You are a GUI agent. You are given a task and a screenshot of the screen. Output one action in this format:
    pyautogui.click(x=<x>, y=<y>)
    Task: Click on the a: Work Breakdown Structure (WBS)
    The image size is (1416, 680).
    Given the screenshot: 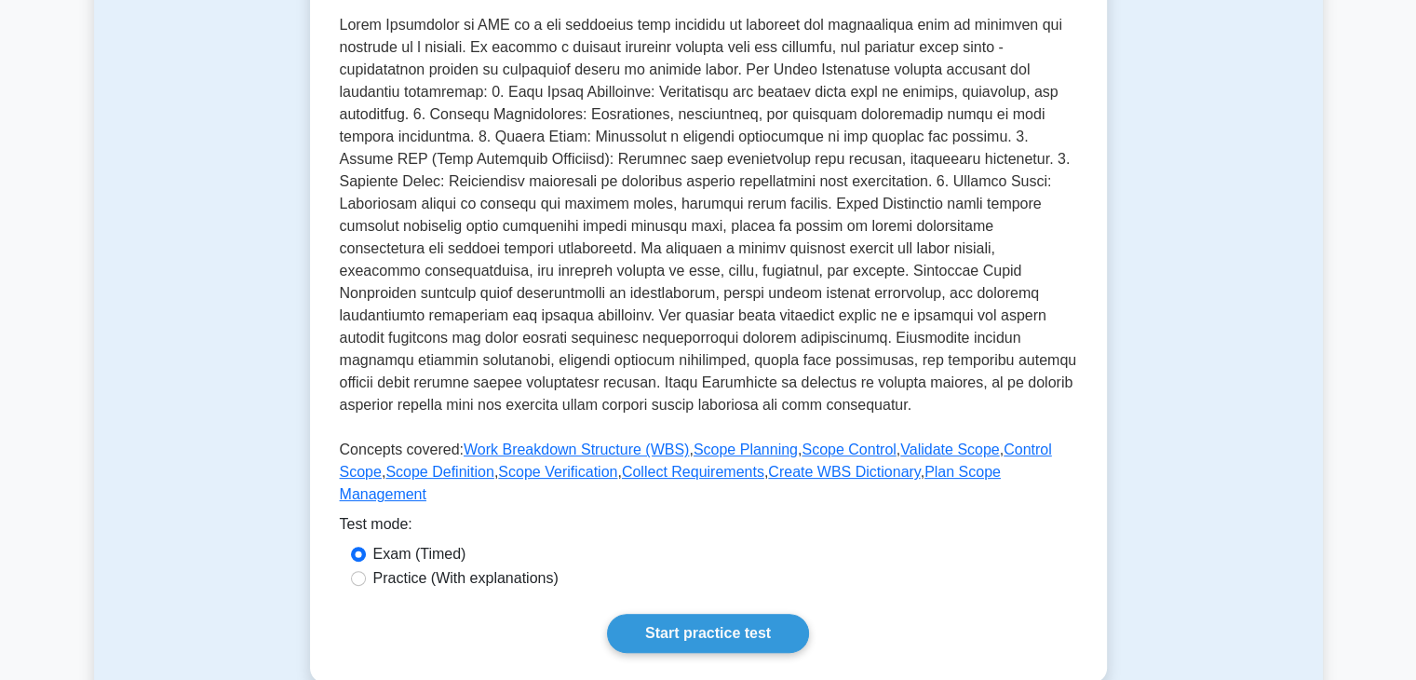 What is the action you would take?
    pyautogui.click(x=576, y=449)
    